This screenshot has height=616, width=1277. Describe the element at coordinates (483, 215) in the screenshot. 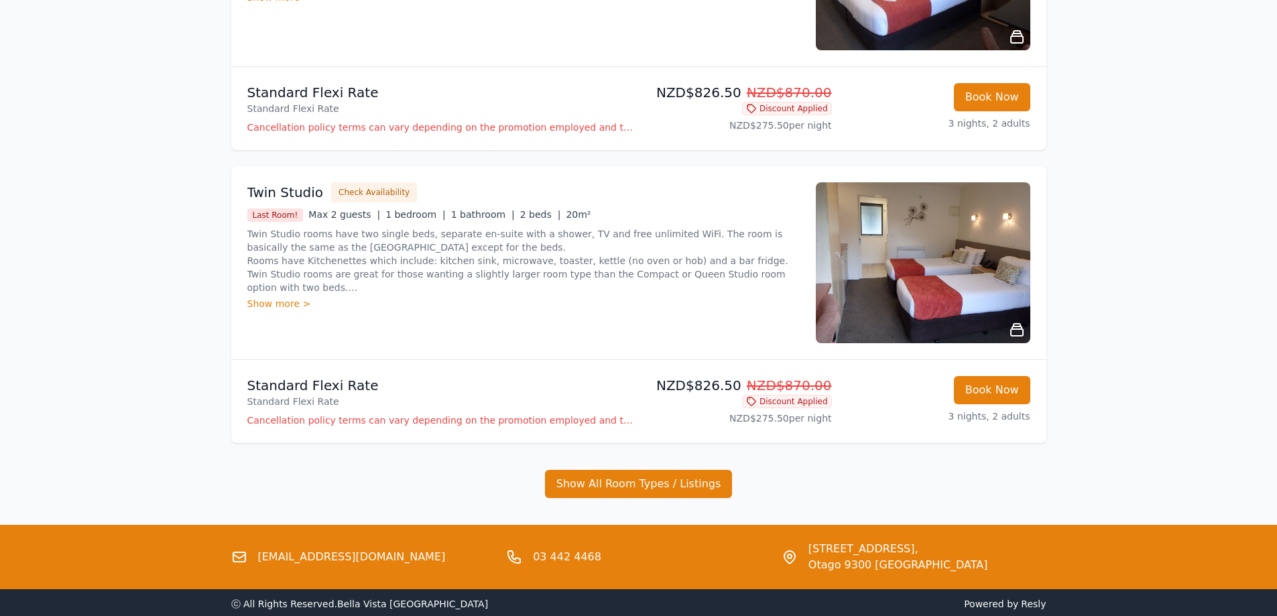

I see `span: 1 bathroom |` at that location.